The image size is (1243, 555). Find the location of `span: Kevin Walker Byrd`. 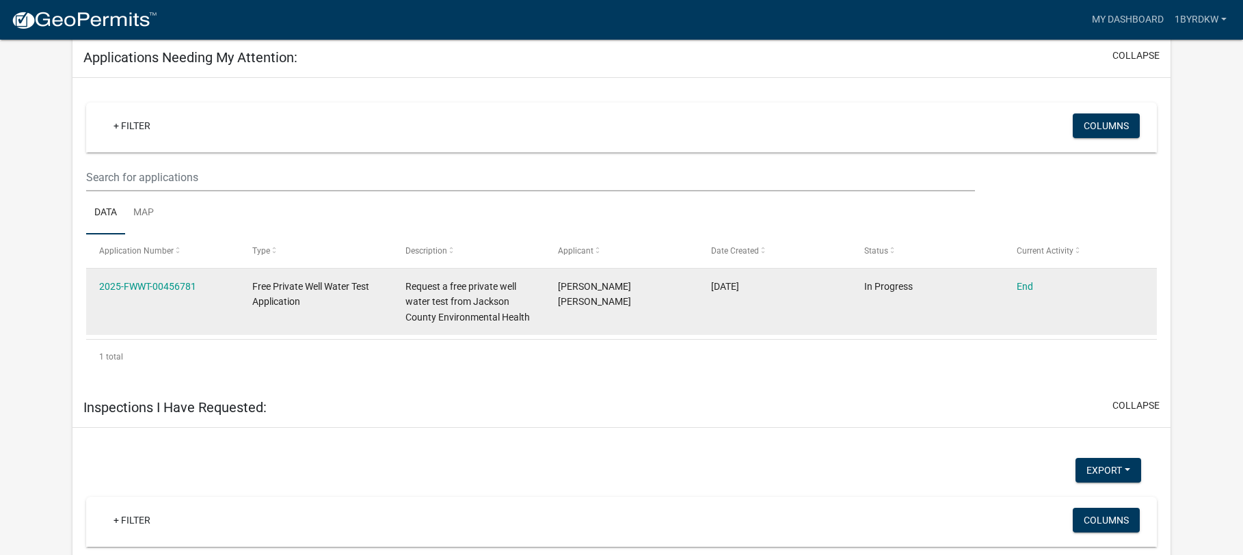

span: Kevin Walker Byrd is located at coordinates (594, 294).